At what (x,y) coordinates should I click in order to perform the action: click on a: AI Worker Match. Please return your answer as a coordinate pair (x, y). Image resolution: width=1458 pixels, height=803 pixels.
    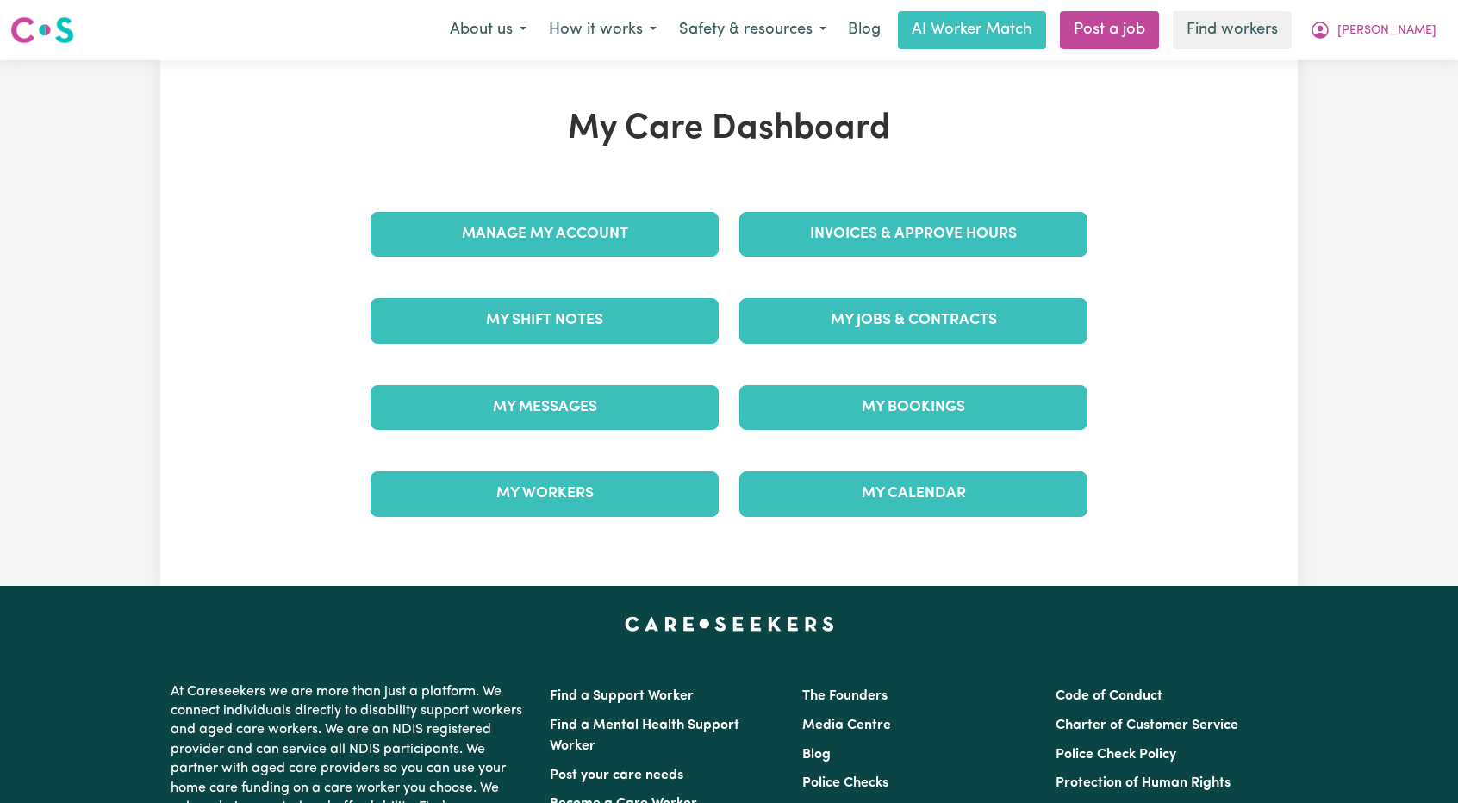
    Looking at the image, I should click on (972, 30).